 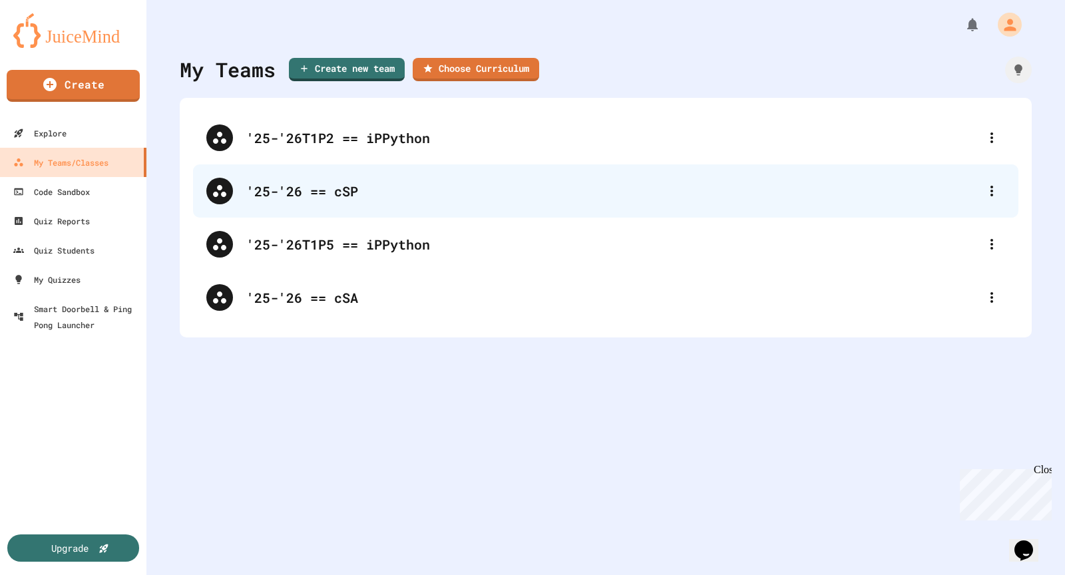 What do you see at coordinates (347, 69) in the screenshot?
I see `a: Create new team` at bounding box center [347, 69].